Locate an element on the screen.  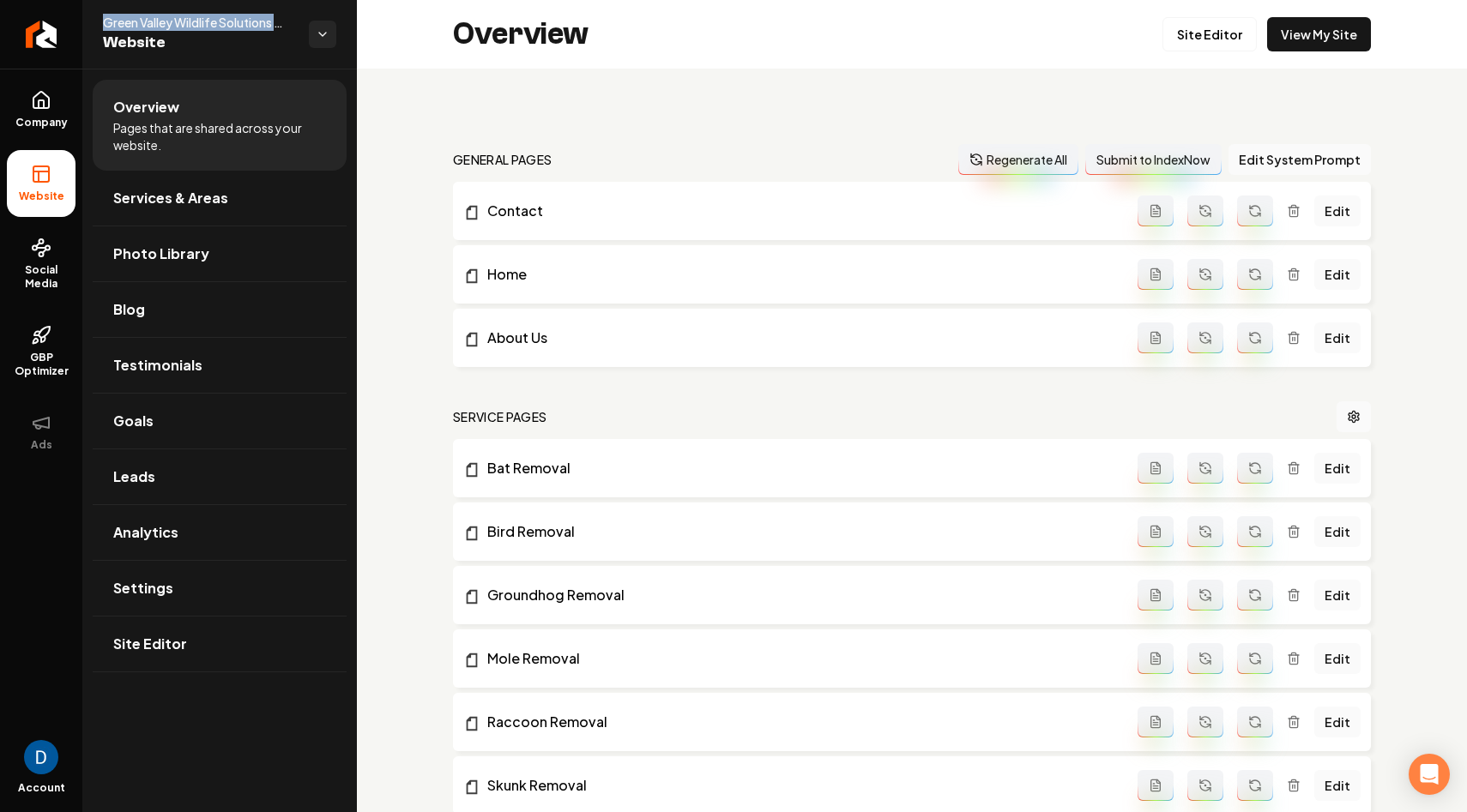
a: Settings is located at coordinates (220, 588).